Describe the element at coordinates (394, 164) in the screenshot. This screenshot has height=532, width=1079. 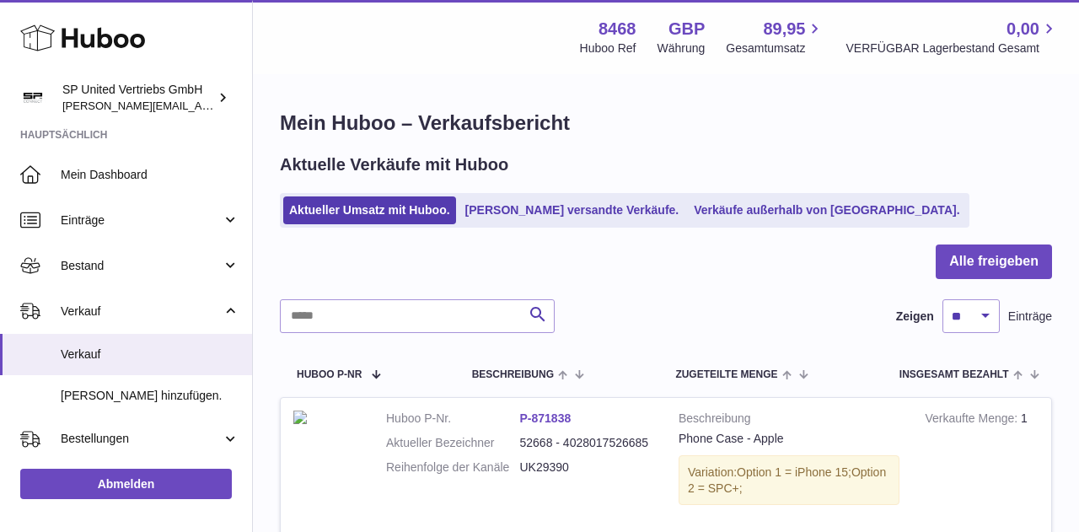
I see `h2: Aktuelle Verkäufe mit Huboo` at that location.